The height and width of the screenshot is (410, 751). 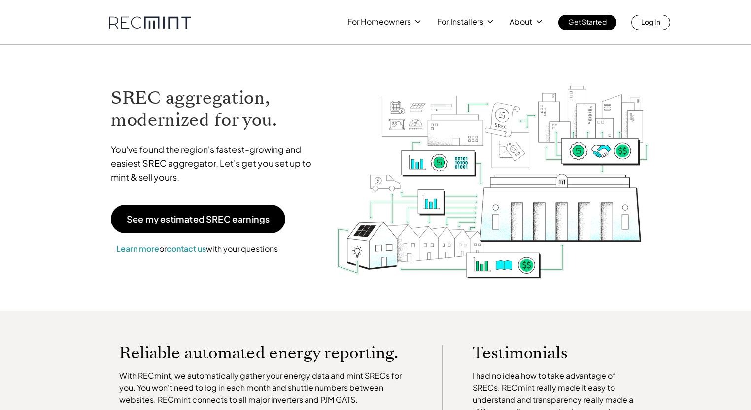 I want to click on p: or with your questions, so click(x=197, y=248).